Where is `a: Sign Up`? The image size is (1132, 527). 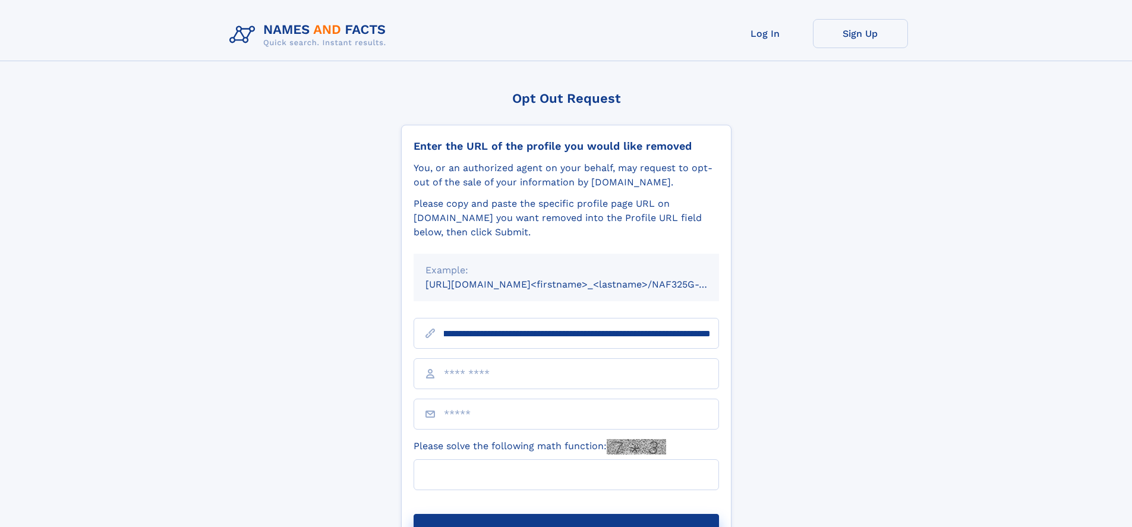 a: Sign Up is located at coordinates (860, 33).